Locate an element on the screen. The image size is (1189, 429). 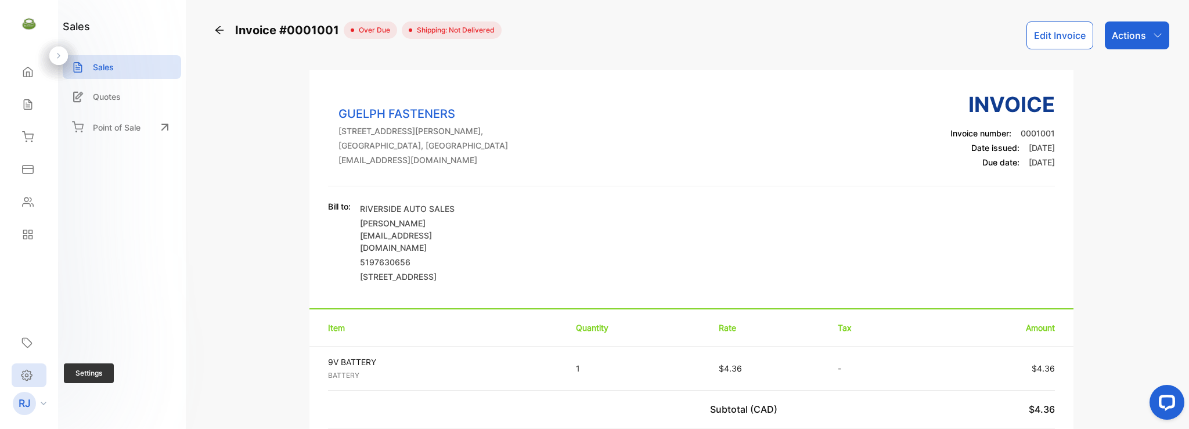
span: Shipping: Not Delivered is located at coordinates (453, 30).